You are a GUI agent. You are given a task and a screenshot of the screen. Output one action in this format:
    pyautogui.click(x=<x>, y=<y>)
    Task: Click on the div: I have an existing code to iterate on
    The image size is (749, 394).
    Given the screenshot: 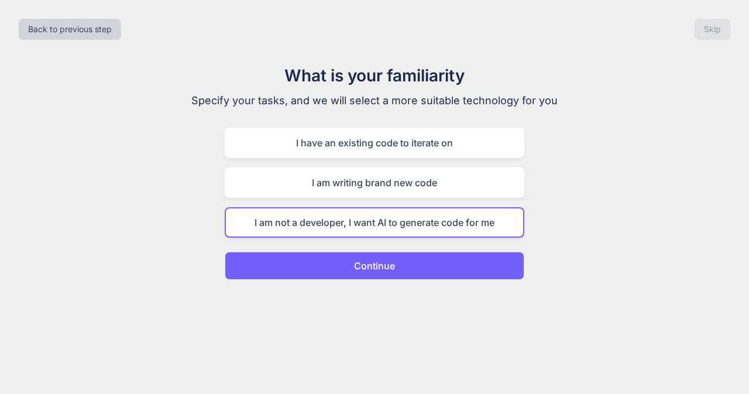 What is the action you would take?
    pyautogui.click(x=375, y=143)
    